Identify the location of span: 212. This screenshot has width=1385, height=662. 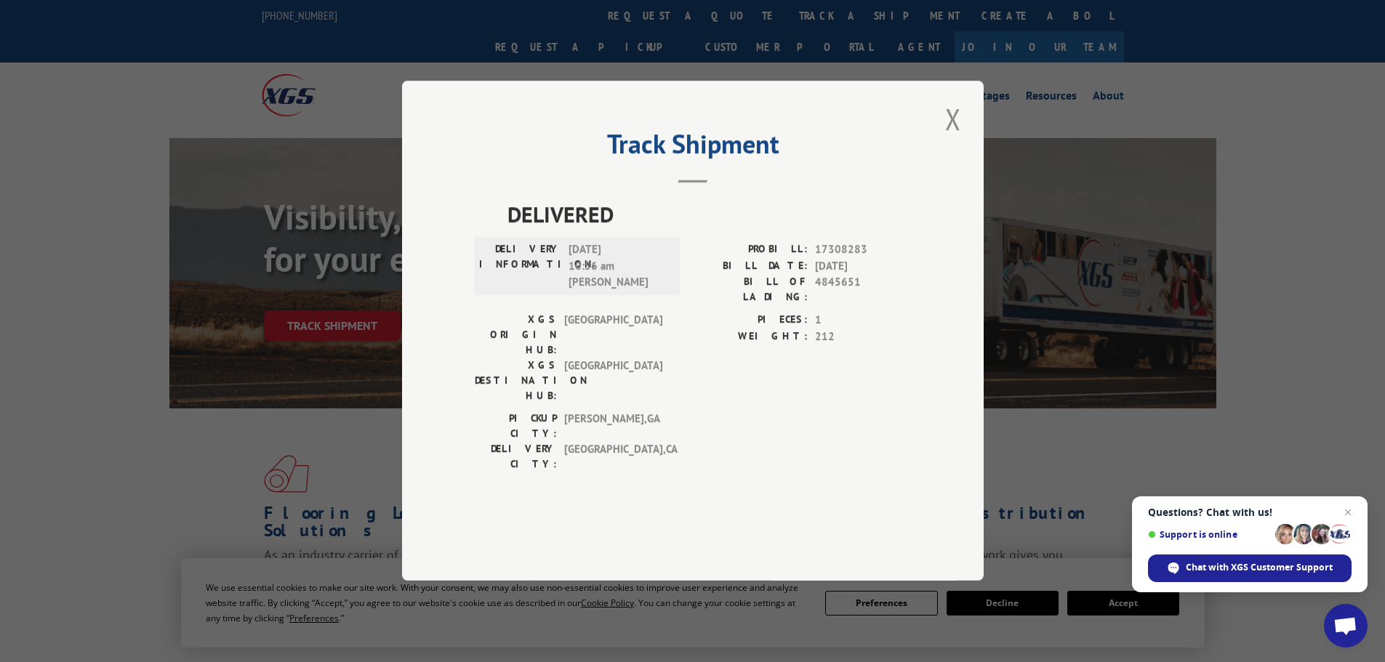
(863, 337).